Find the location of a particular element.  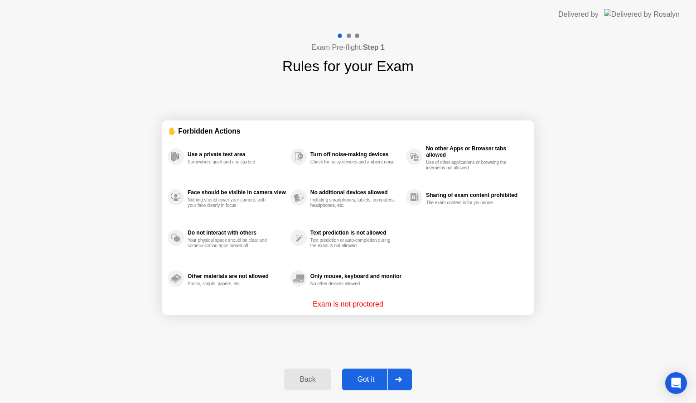

img: Delivered by Rosalyn is located at coordinates (642, 14).